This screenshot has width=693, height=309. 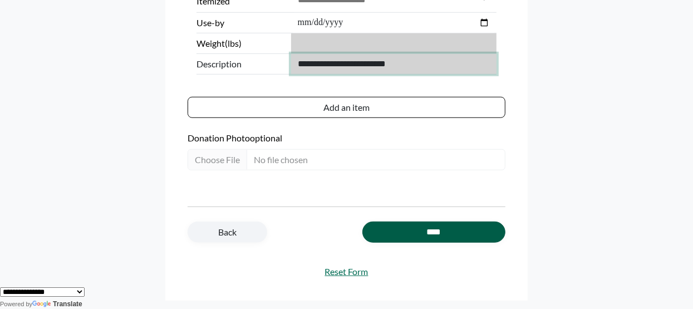 What do you see at coordinates (242, 43) in the screenshot?
I see `label: Weight` at bounding box center [242, 43].